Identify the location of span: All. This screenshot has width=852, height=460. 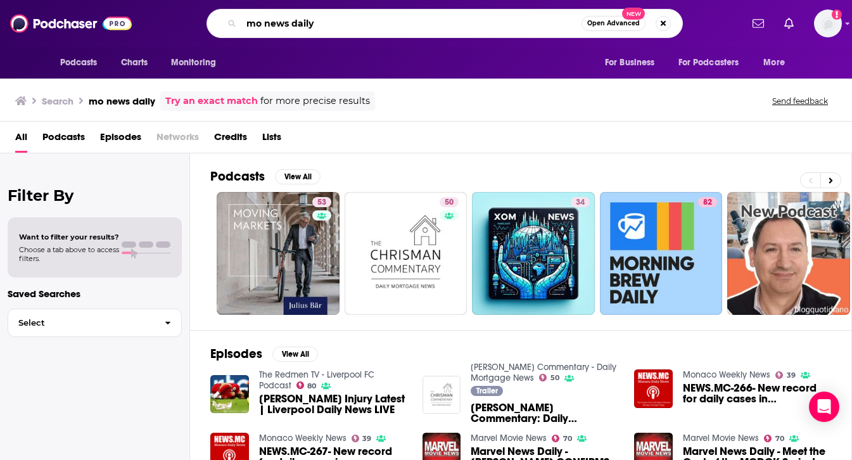
(21, 139).